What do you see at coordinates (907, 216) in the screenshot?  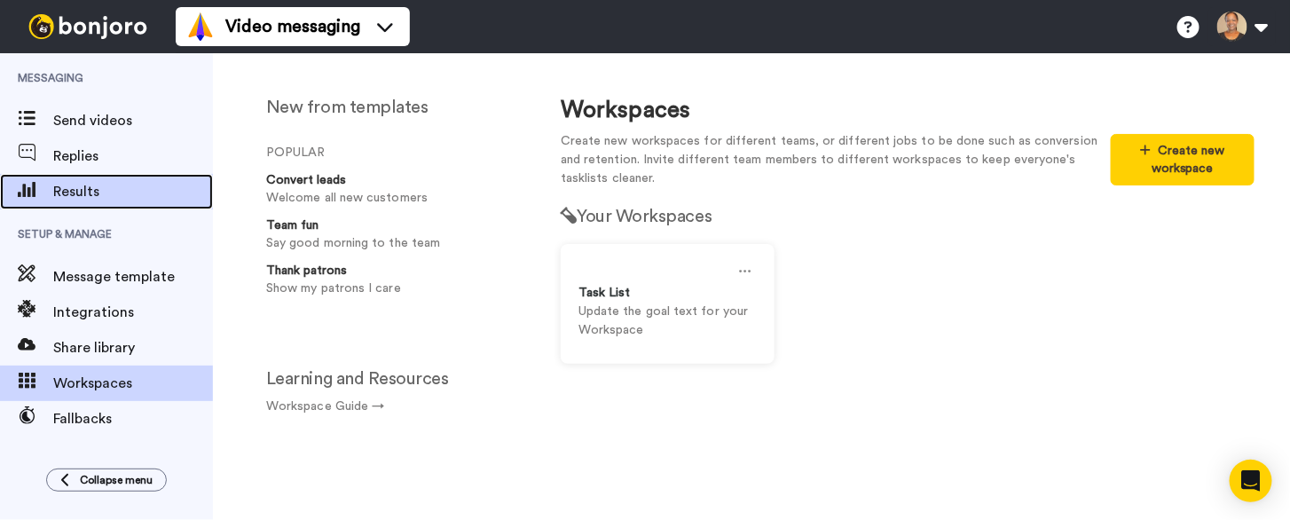 I see `h2: Your Workspaces` at bounding box center [907, 216].